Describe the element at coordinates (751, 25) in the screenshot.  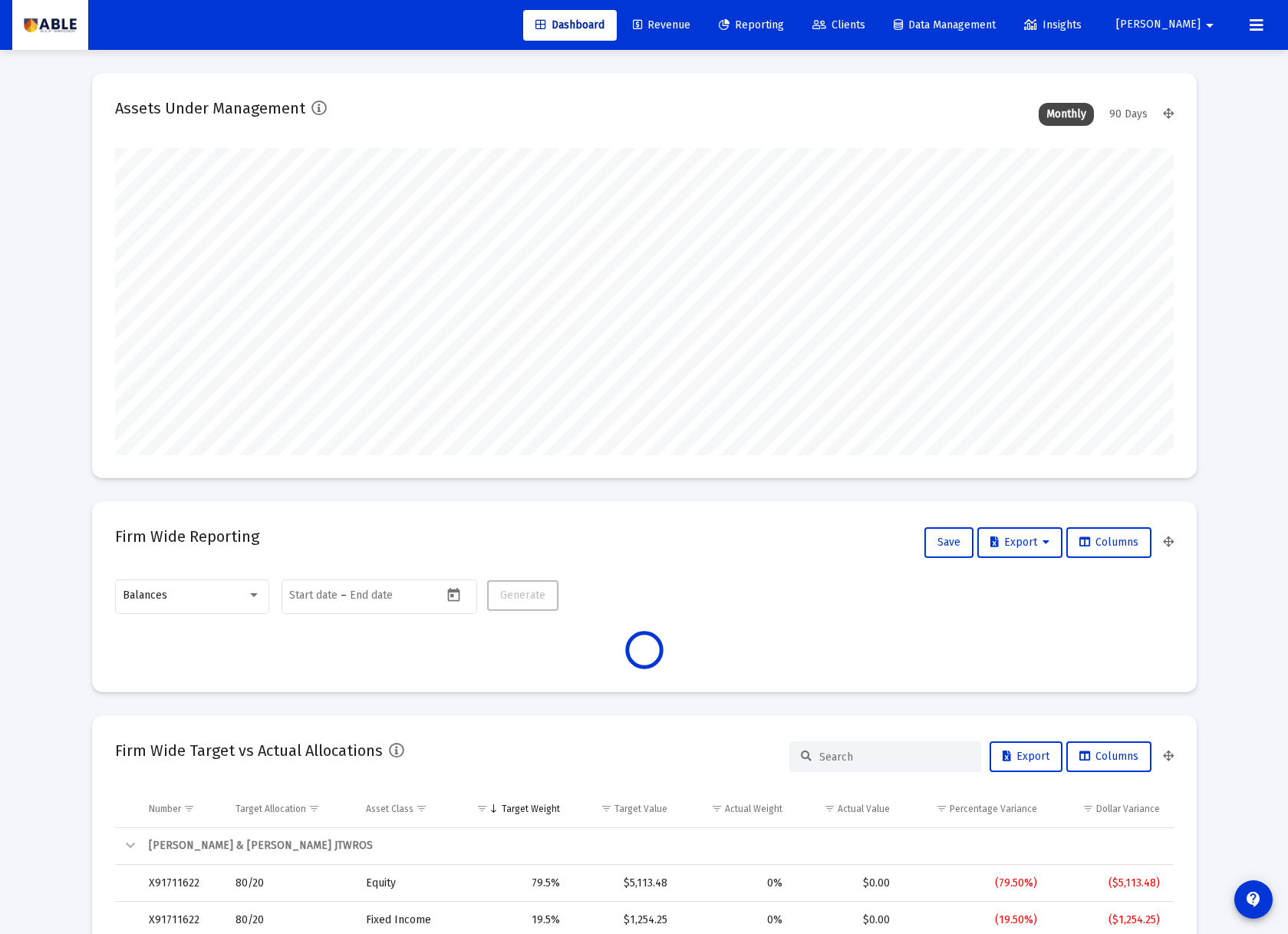
I see `span: Reporting` at that location.